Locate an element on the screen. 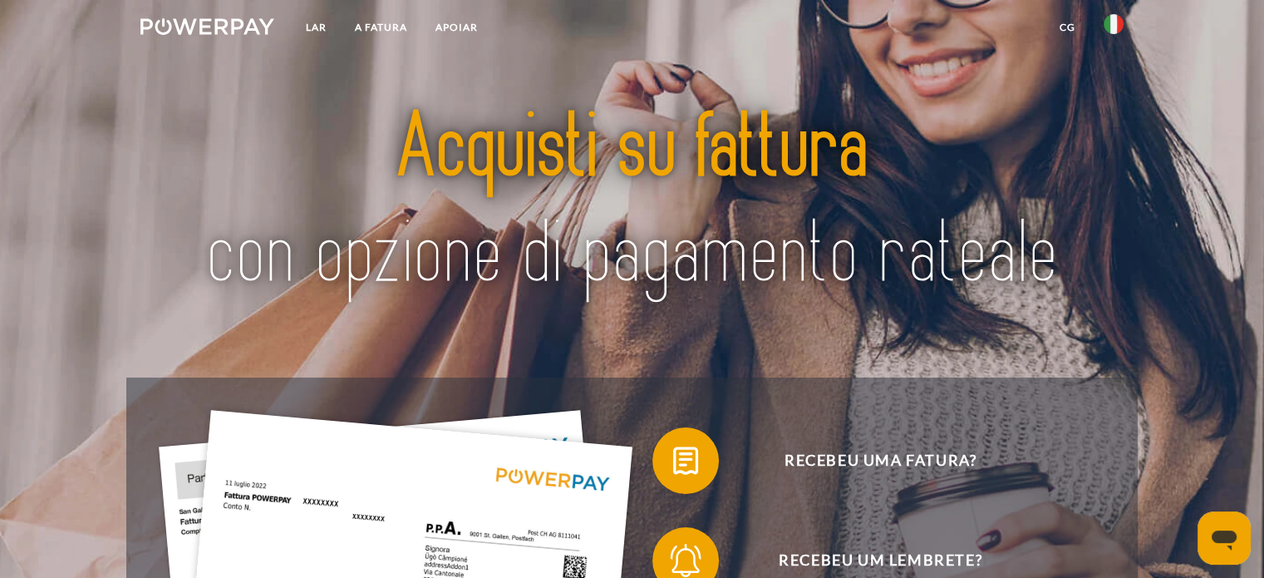 The height and width of the screenshot is (578, 1264). font: Lar is located at coordinates (316, 27).